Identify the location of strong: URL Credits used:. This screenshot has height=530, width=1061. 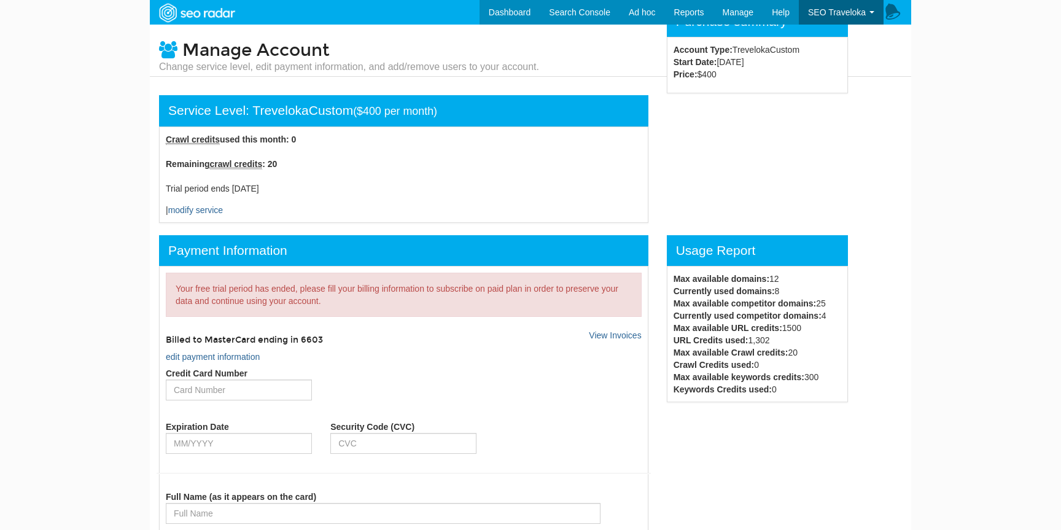
(711, 340).